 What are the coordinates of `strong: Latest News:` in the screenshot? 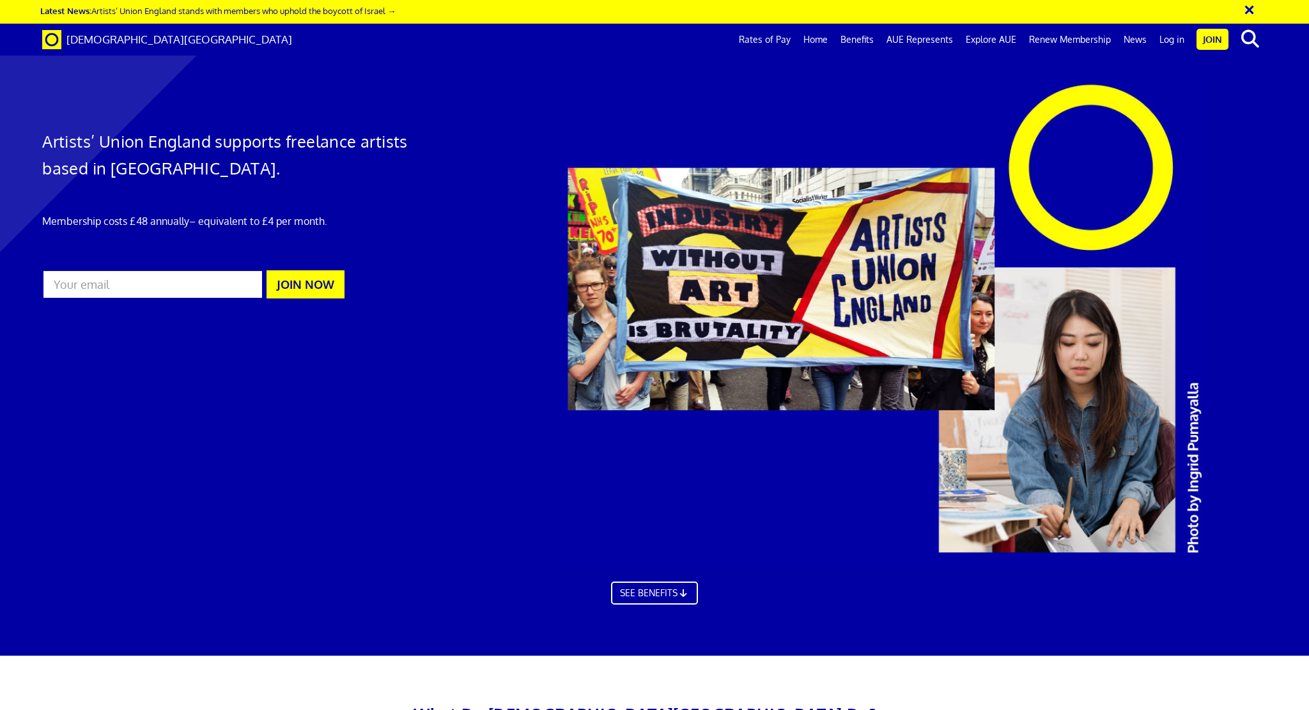 It's located at (66, 10).